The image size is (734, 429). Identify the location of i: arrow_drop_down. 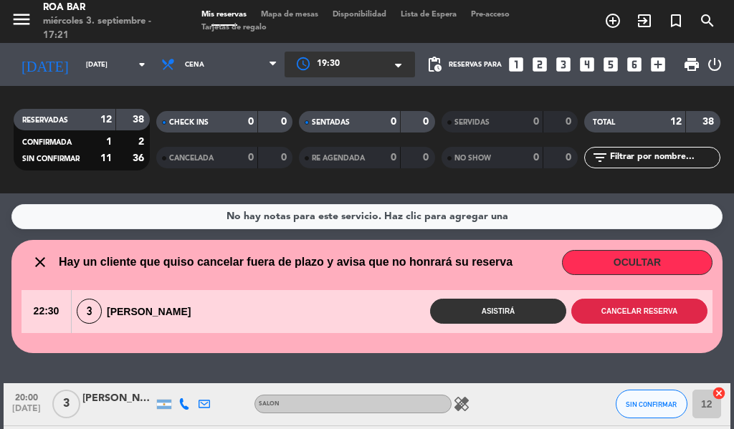
(142, 64).